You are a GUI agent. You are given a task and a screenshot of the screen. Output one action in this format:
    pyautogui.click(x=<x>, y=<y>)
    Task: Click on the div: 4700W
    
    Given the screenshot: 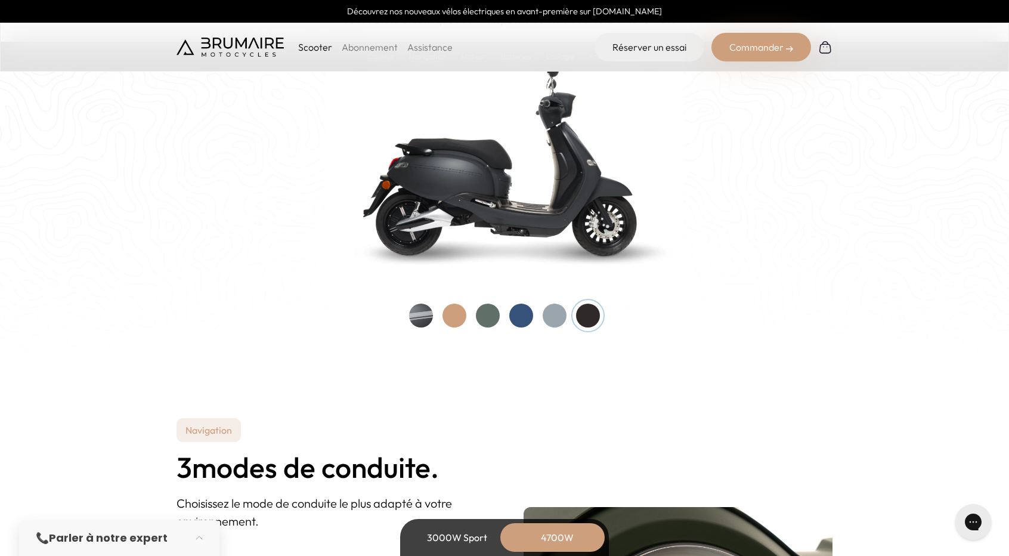 What is the action you would take?
    pyautogui.click(x=557, y=537)
    